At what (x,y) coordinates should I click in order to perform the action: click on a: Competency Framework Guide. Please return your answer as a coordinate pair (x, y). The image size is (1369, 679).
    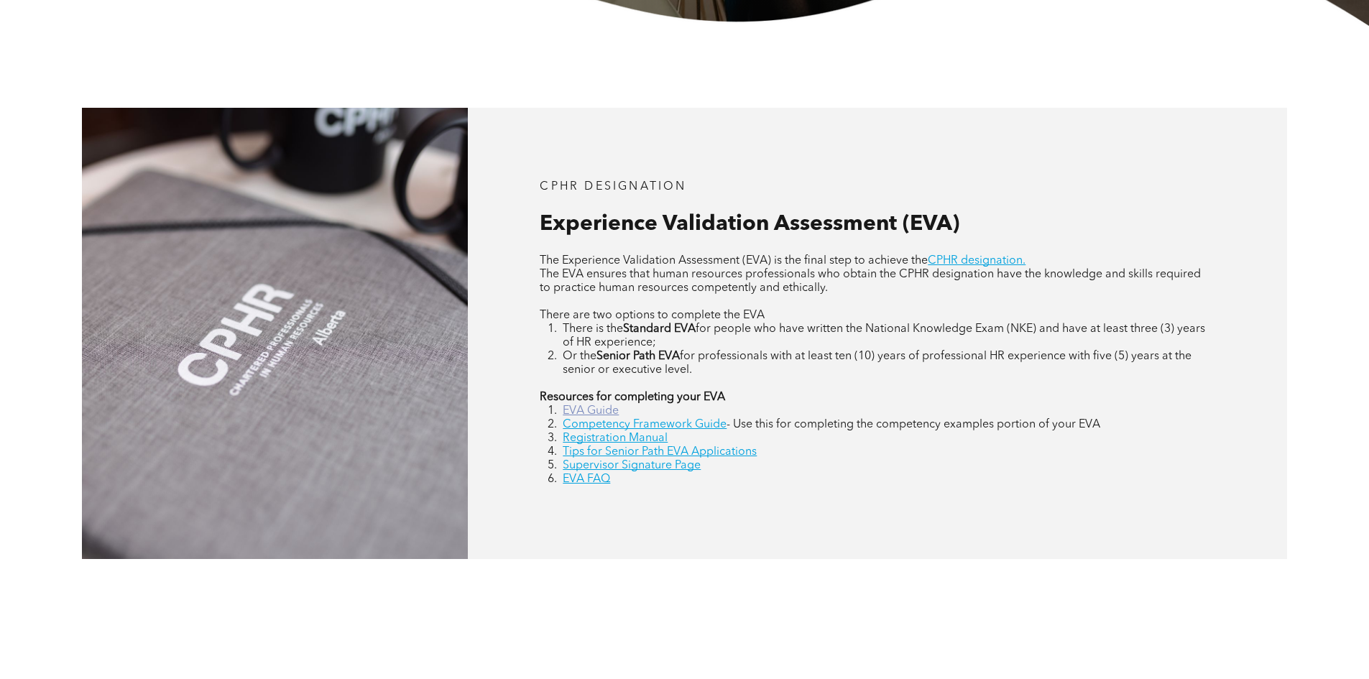
    Looking at the image, I should click on (644, 425).